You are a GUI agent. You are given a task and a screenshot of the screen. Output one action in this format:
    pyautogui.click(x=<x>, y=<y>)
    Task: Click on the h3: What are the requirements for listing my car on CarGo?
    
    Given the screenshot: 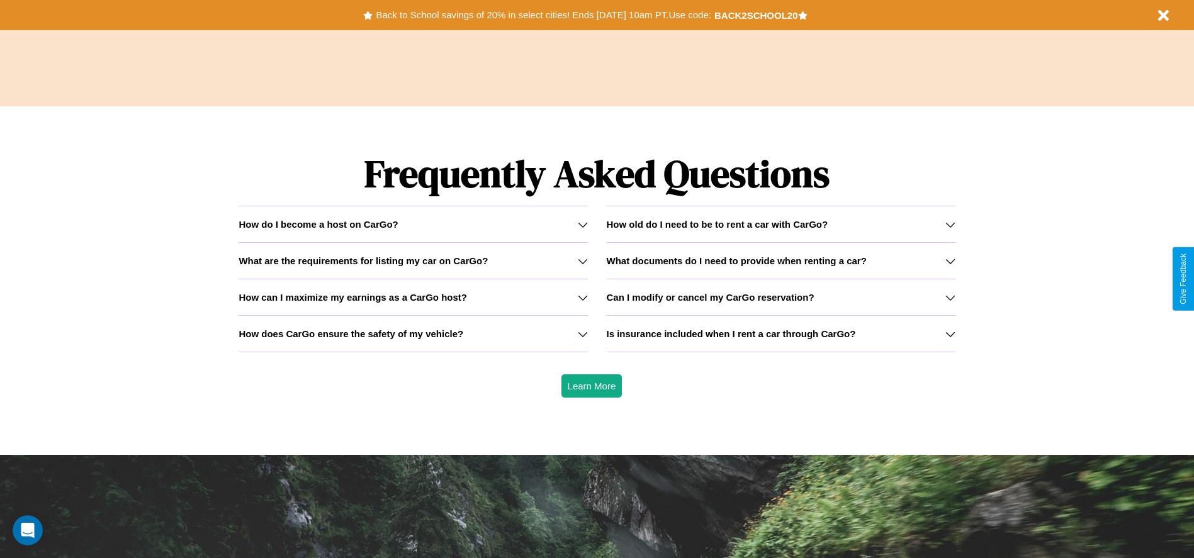 What is the action you would take?
    pyautogui.click(x=363, y=260)
    